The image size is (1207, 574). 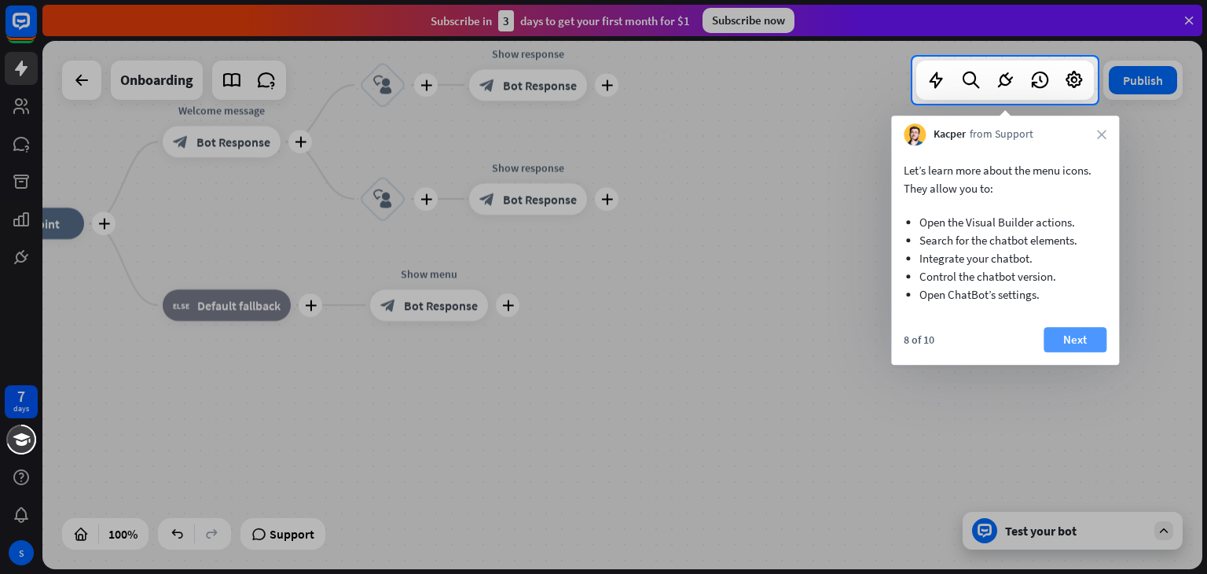 What do you see at coordinates (1005, 240) in the screenshot?
I see `li: Search for the chatbot elements.` at bounding box center [1005, 240].